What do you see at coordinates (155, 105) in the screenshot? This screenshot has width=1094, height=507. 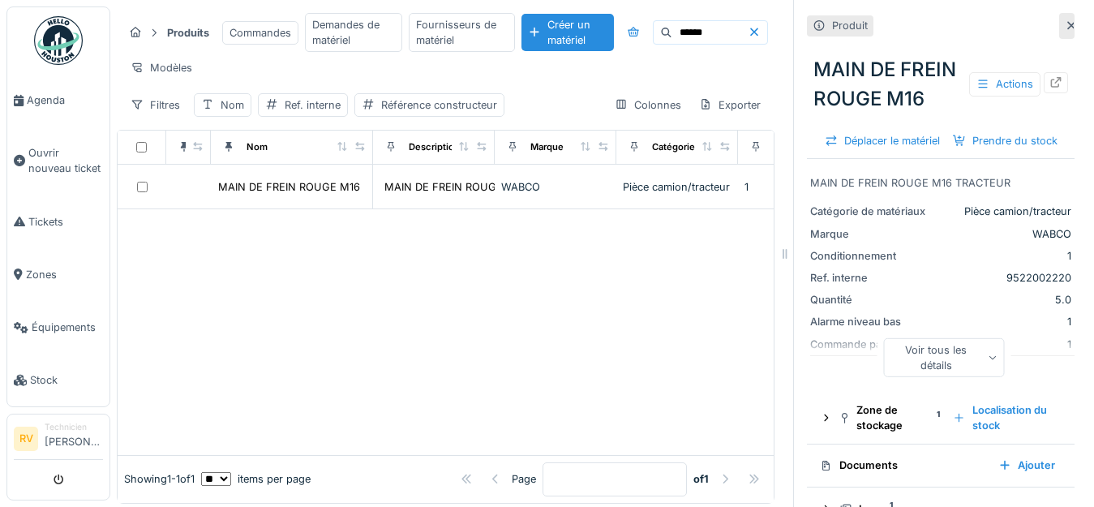 I see `div: Filtres` at bounding box center [155, 105].